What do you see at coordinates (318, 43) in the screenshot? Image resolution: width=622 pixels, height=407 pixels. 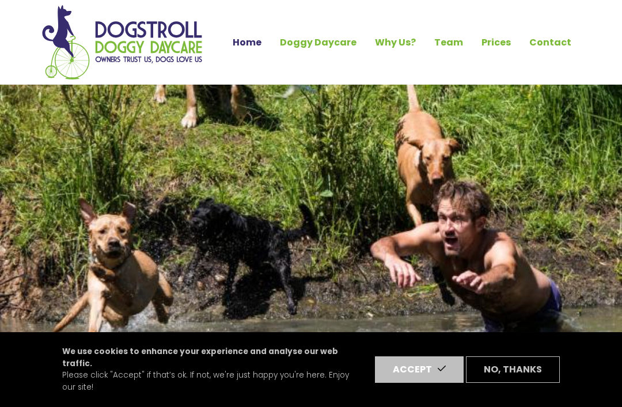 I see `a: Doggy Daycare` at bounding box center [318, 43].